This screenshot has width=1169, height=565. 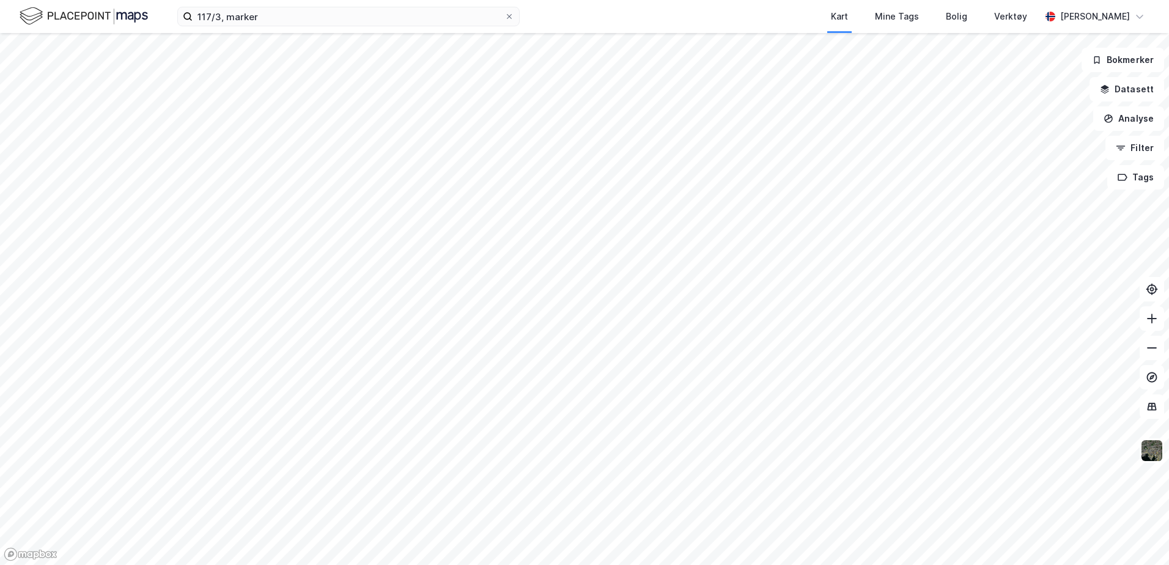 What do you see at coordinates (1135, 148) in the screenshot?
I see `button: Filter` at bounding box center [1135, 148].